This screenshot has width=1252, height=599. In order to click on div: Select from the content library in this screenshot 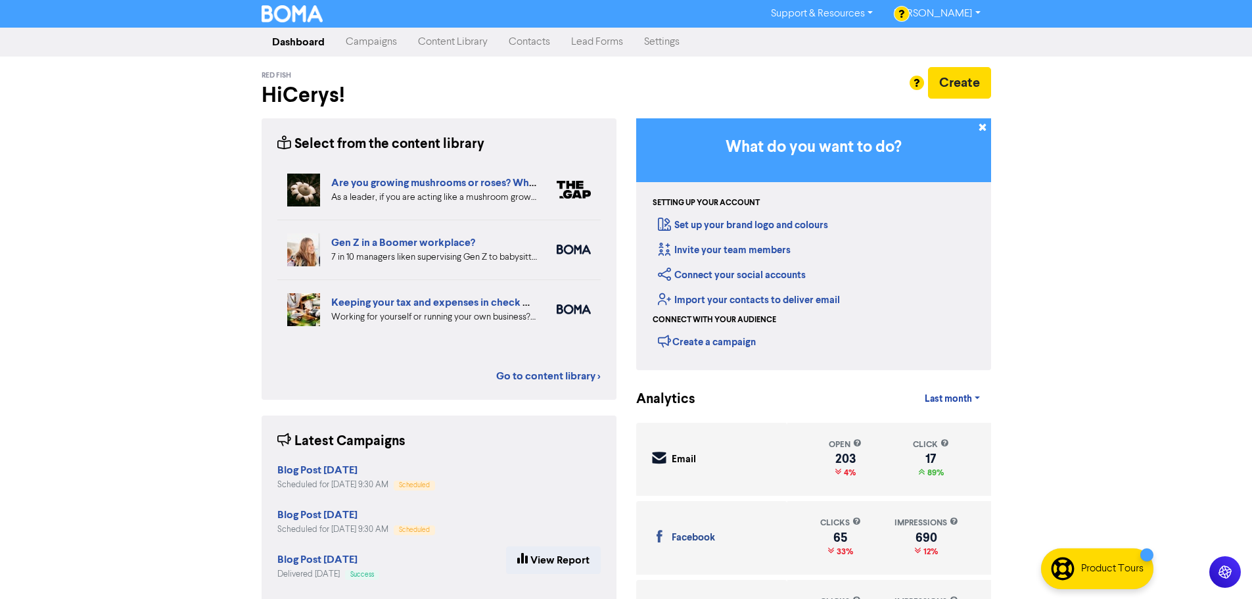, I will do `click(380, 144)`.